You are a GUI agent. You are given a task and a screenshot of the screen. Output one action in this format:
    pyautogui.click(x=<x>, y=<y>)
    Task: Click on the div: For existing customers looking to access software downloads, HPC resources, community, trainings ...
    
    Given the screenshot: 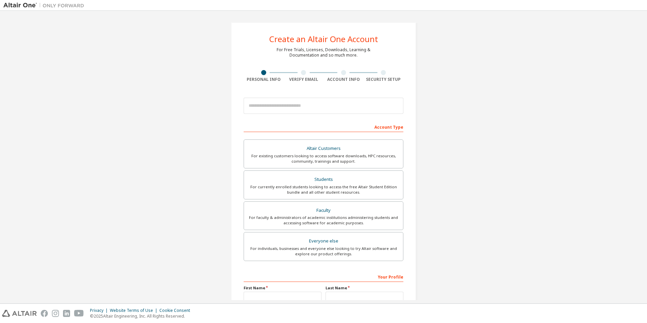 What is the action you would take?
    pyautogui.click(x=323, y=159)
    